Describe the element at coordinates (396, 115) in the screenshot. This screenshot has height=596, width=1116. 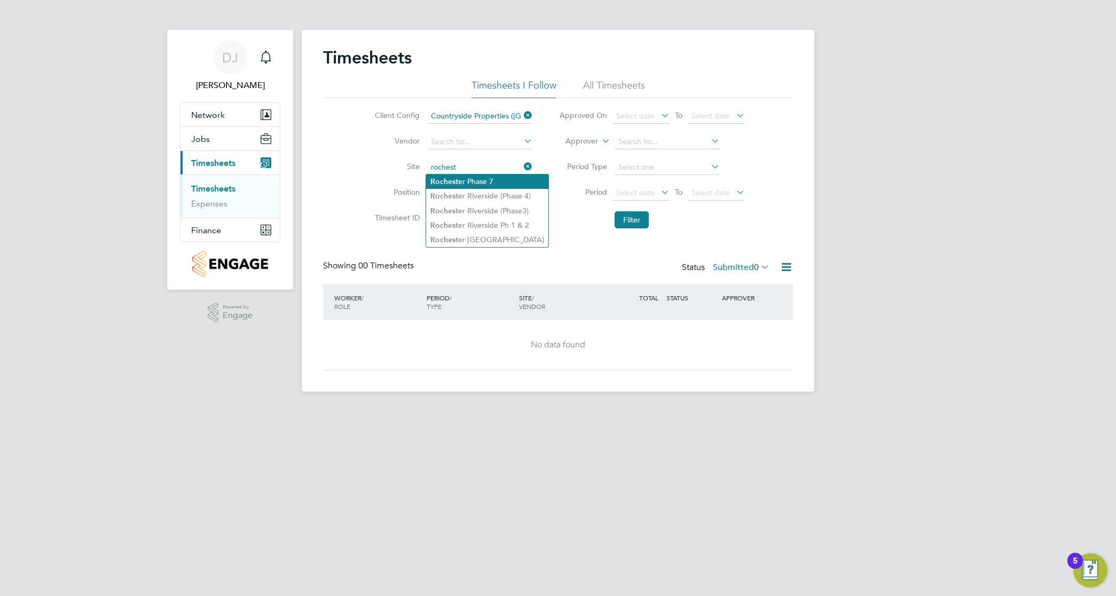
I see `label: Client Config` at that location.